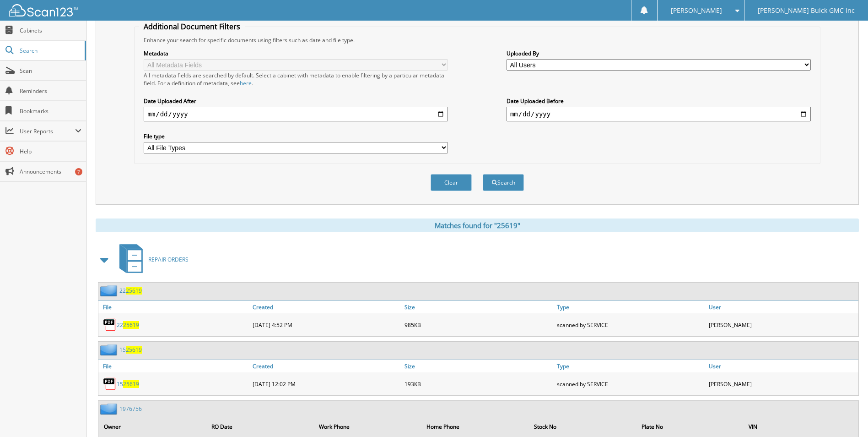  I want to click on span: Help, so click(50, 151).